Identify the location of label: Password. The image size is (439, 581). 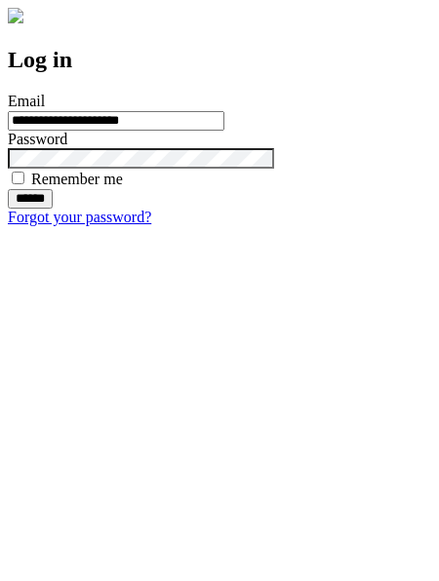
(37, 138).